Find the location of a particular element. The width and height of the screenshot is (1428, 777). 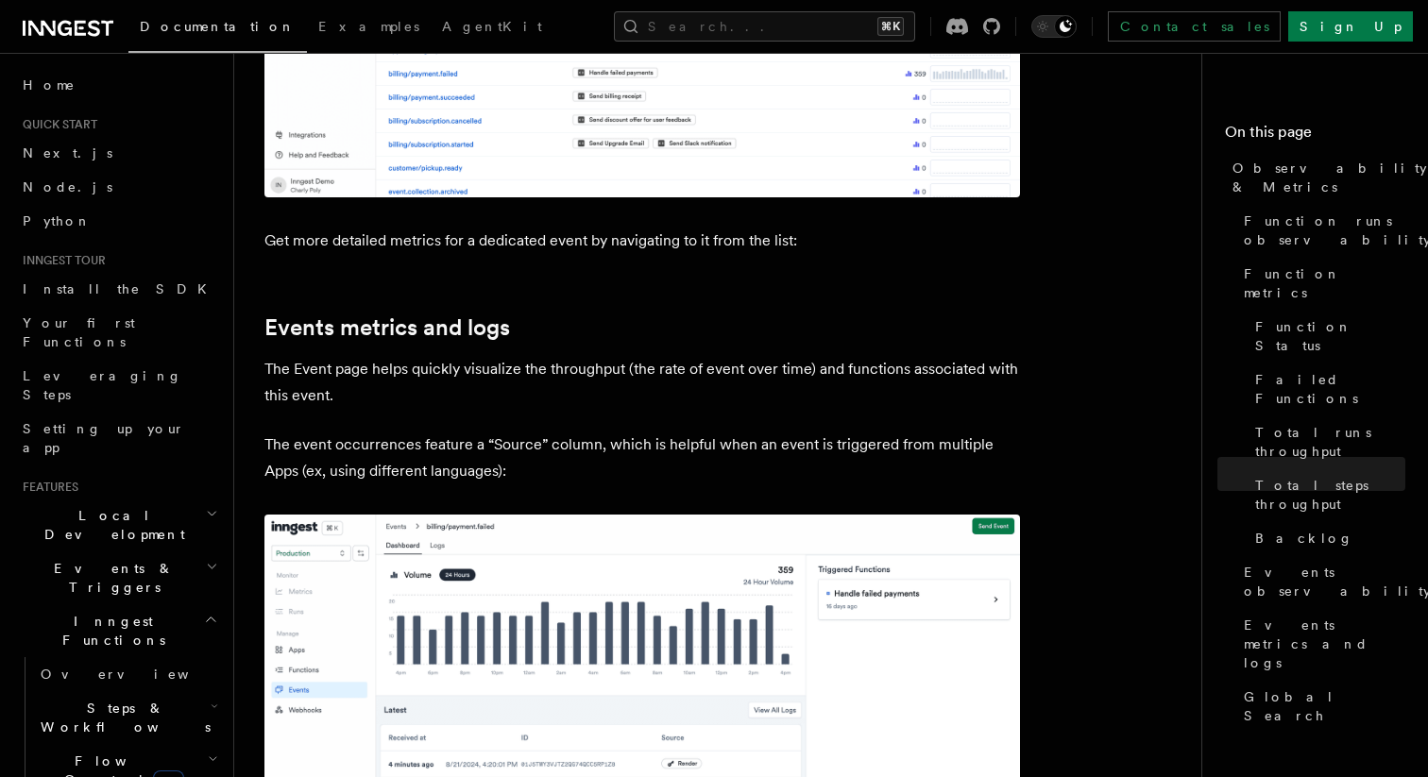

a: Node.js is located at coordinates (118, 187).